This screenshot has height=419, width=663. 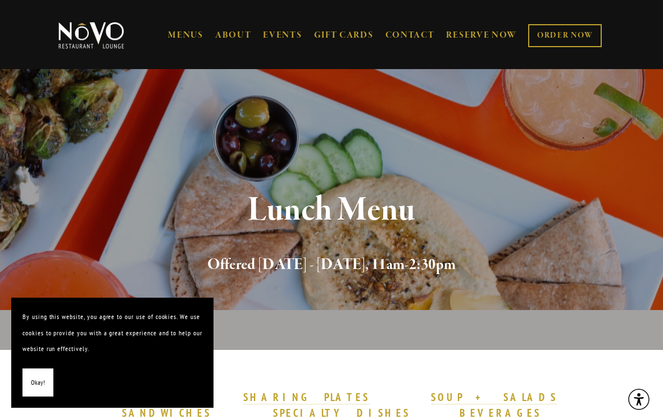 What do you see at coordinates (38, 382) in the screenshot?
I see `button: Okay!` at bounding box center [38, 382].